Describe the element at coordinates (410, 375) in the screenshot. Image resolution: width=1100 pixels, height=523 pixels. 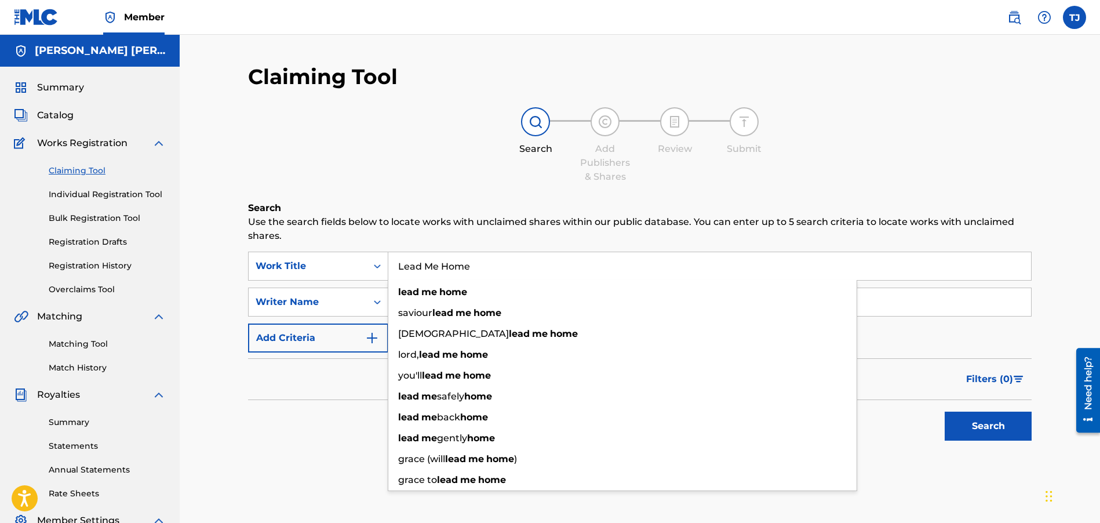
I see `span: you'll` at that location.